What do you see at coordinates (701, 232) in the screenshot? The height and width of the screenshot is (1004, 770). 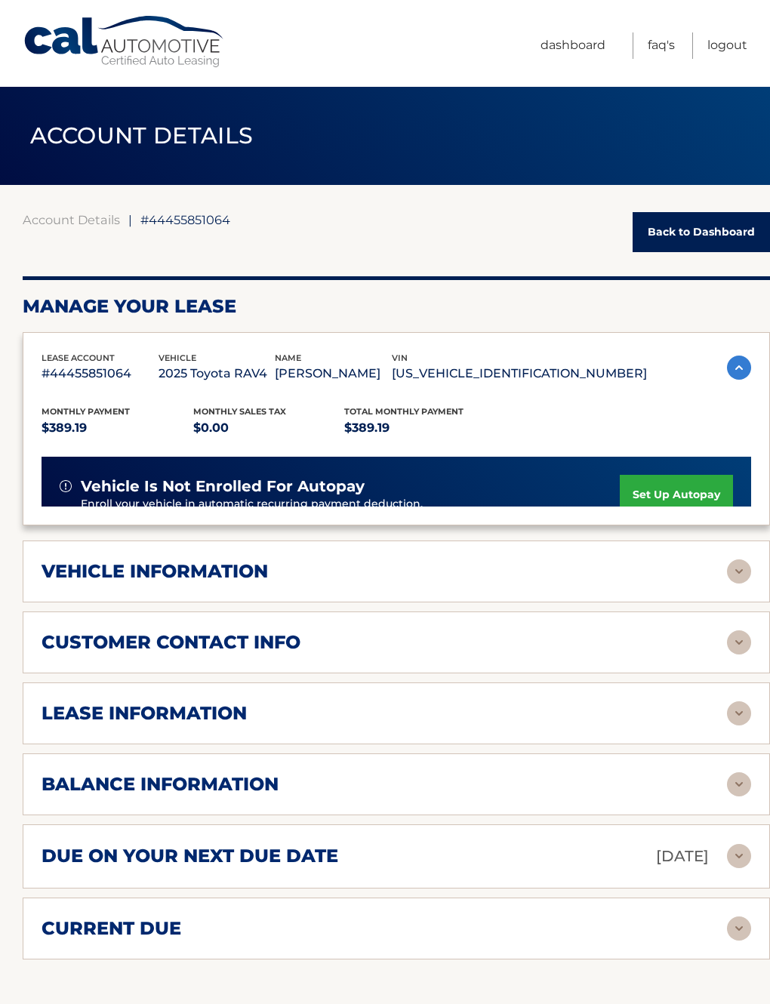 I see `a: Back to Dashboard` at bounding box center [701, 232].